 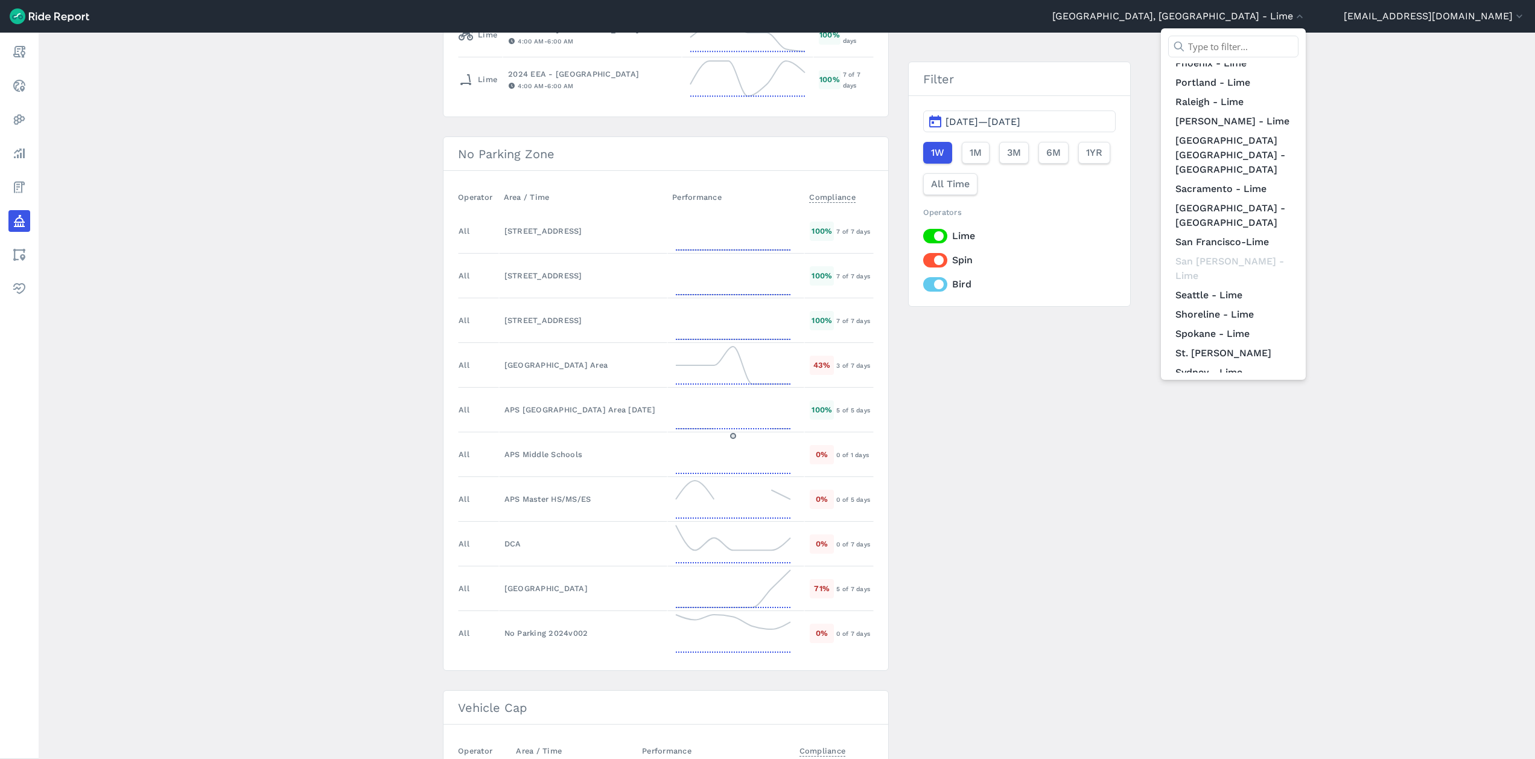 What do you see at coordinates (1234, 334) in the screenshot?
I see `a: Spokane - Lime` at bounding box center [1234, 334].